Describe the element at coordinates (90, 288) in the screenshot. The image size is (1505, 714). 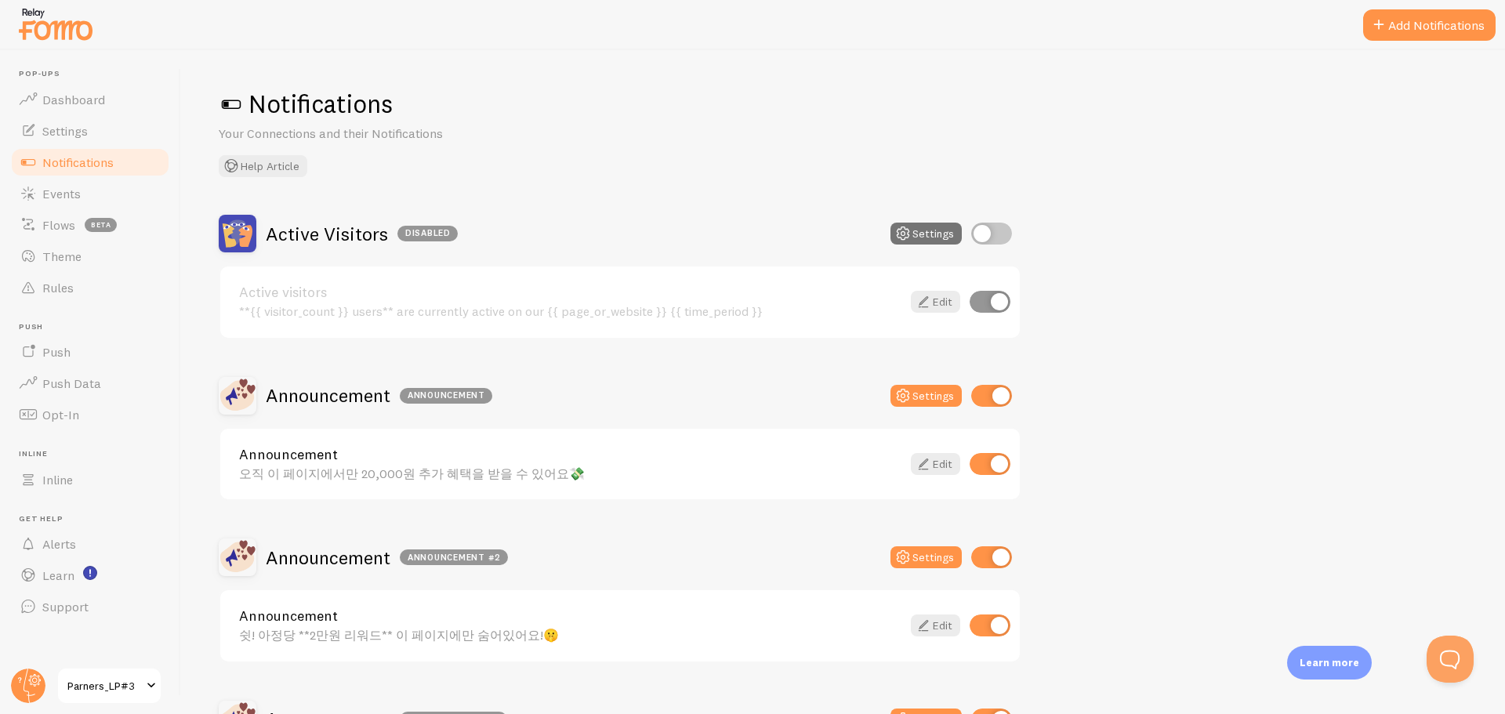
I see `a: Rules` at that location.